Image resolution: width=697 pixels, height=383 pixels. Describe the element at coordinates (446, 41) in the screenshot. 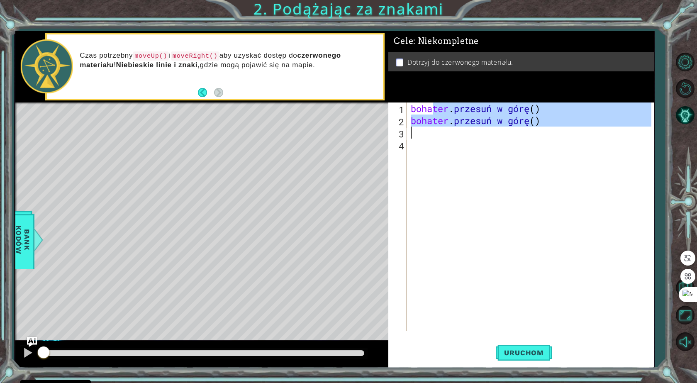

I see `font: : Niekompletne` at that location.